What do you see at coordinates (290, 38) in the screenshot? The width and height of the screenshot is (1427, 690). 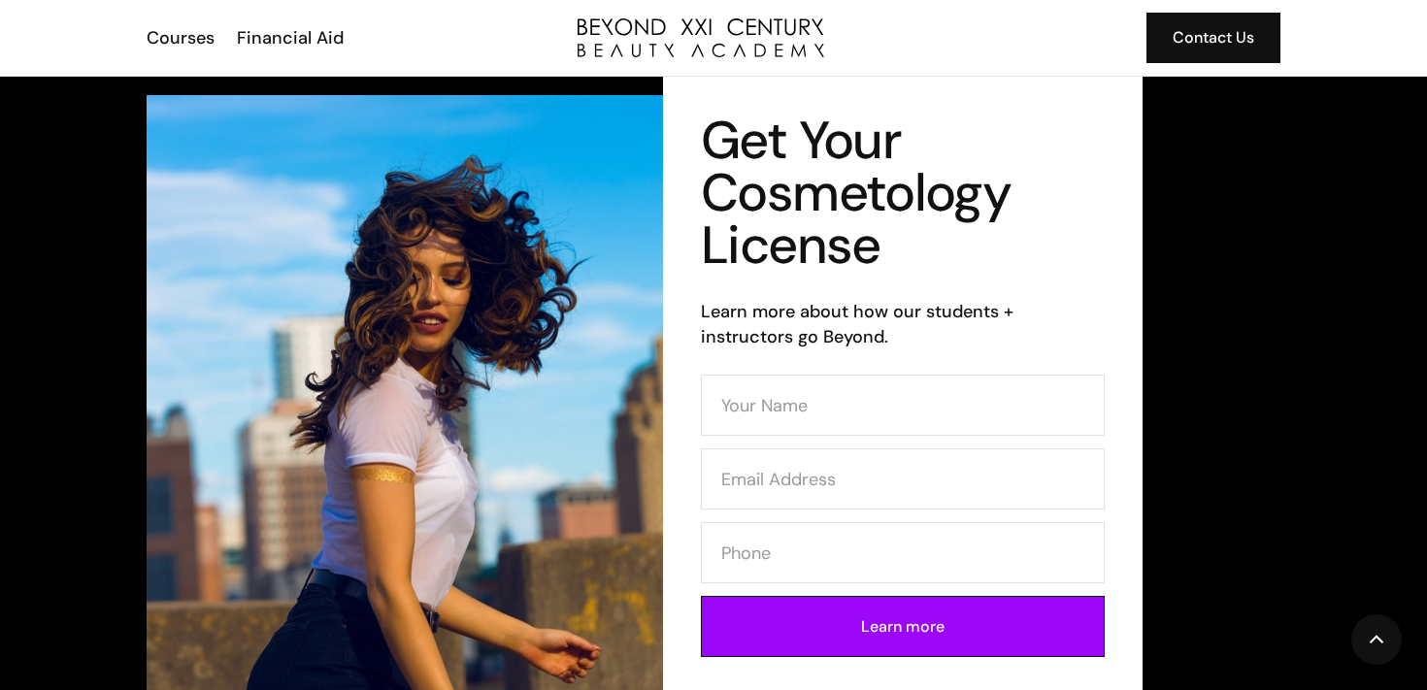 I see `div: Financial Aid` at bounding box center [290, 38].